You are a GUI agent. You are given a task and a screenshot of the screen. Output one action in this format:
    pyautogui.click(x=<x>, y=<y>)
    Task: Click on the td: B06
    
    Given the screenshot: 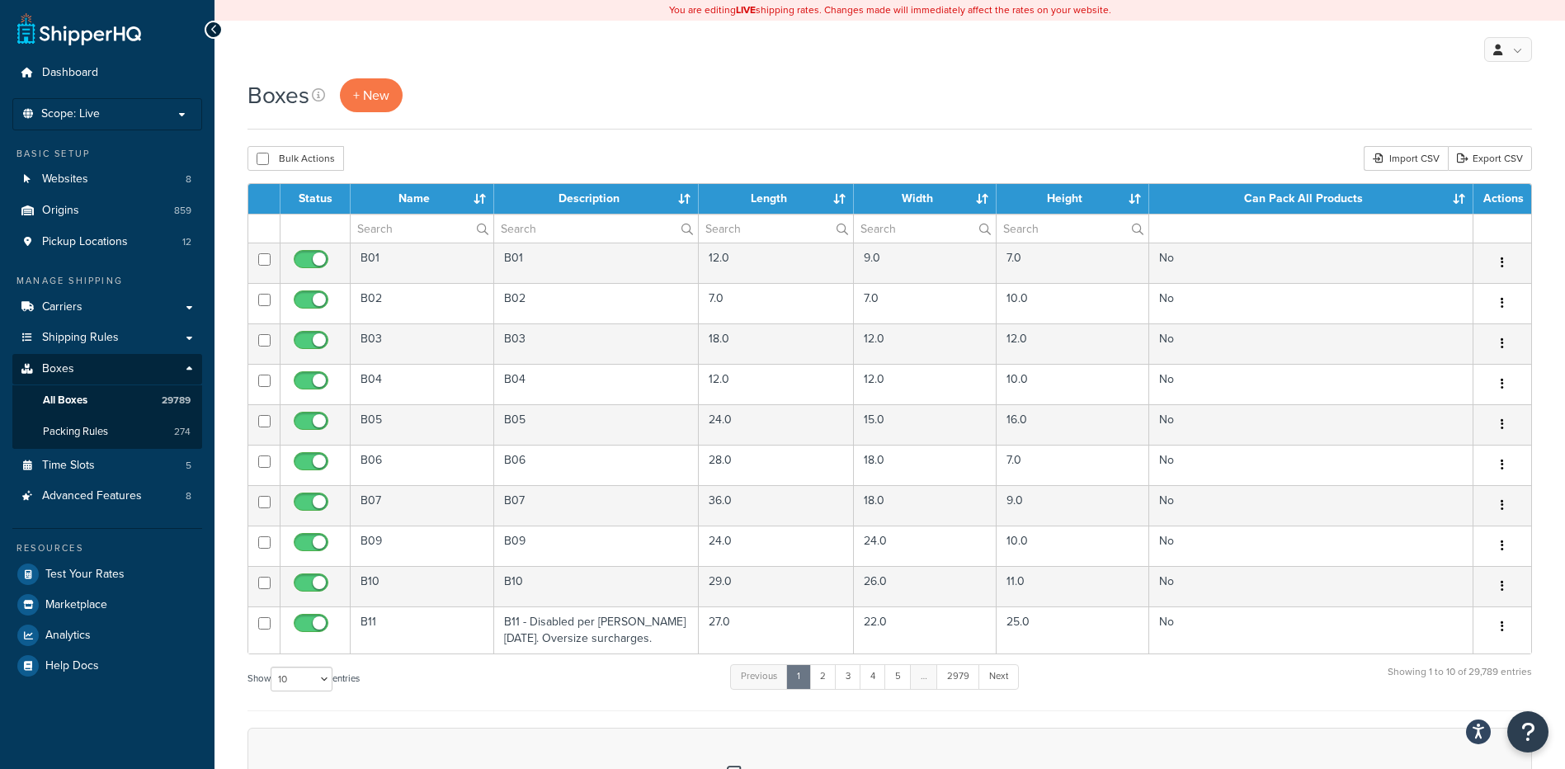 What is the action you would take?
    pyautogui.click(x=422, y=464)
    